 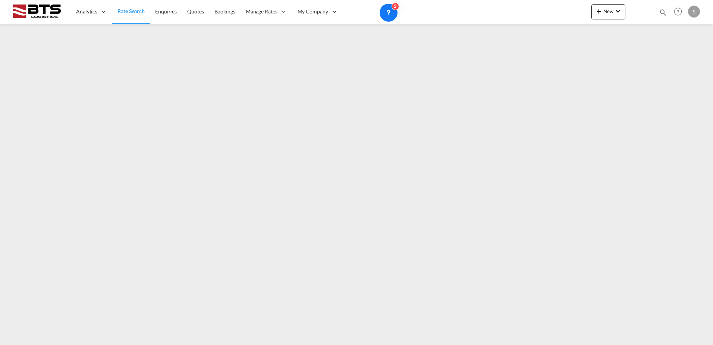 What do you see at coordinates (87, 12) in the screenshot?
I see `span: Analytics` at bounding box center [87, 12].